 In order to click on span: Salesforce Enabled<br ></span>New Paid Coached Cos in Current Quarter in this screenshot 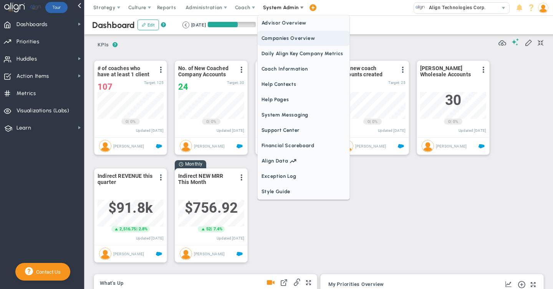, I will do `click(240, 147)`.